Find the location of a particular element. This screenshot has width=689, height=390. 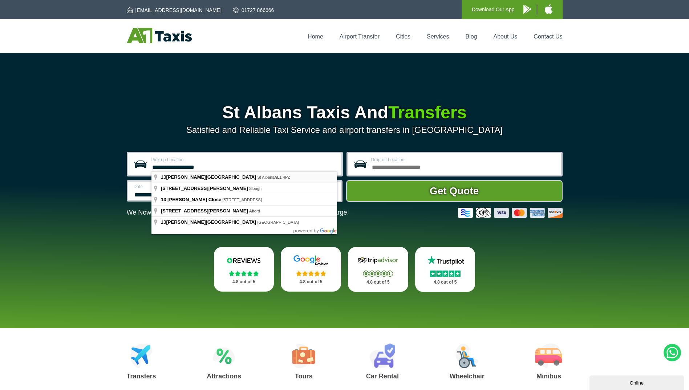

img: A1 Taxis St Albans LTD is located at coordinates (159, 36).